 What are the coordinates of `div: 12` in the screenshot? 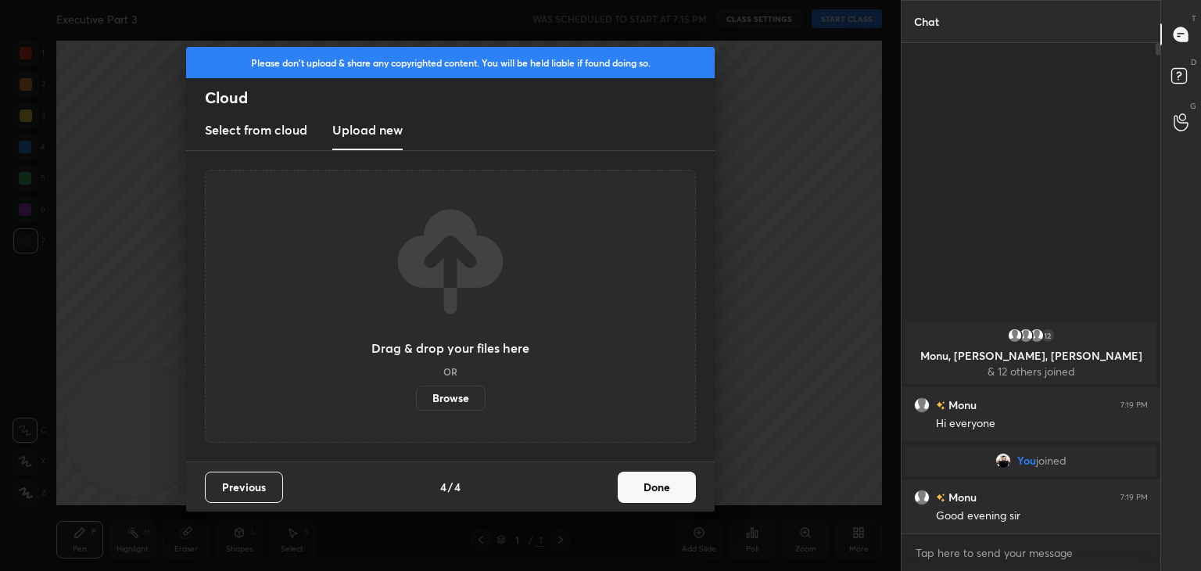 It's located at (1048, 335).